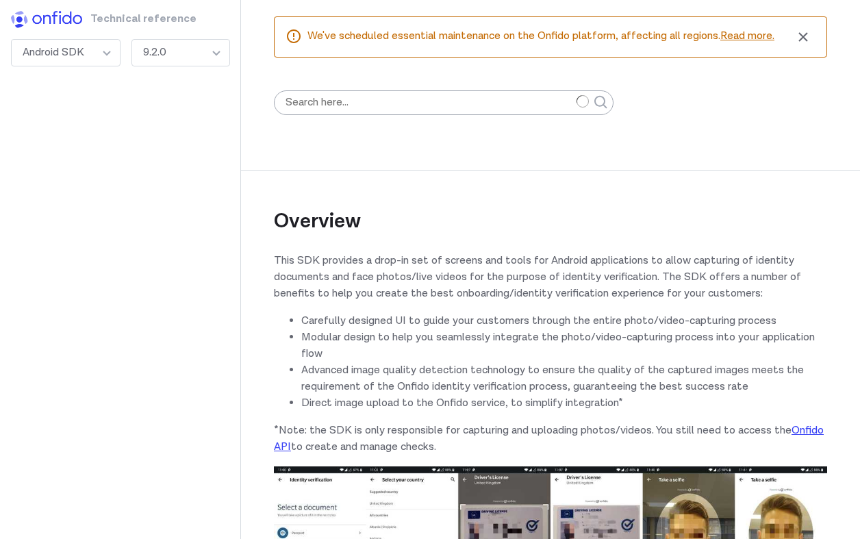 Image resolution: width=860 pixels, height=539 pixels. Describe the element at coordinates (601, 103) in the screenshot. I see `button: Submit your search query.` at that location.